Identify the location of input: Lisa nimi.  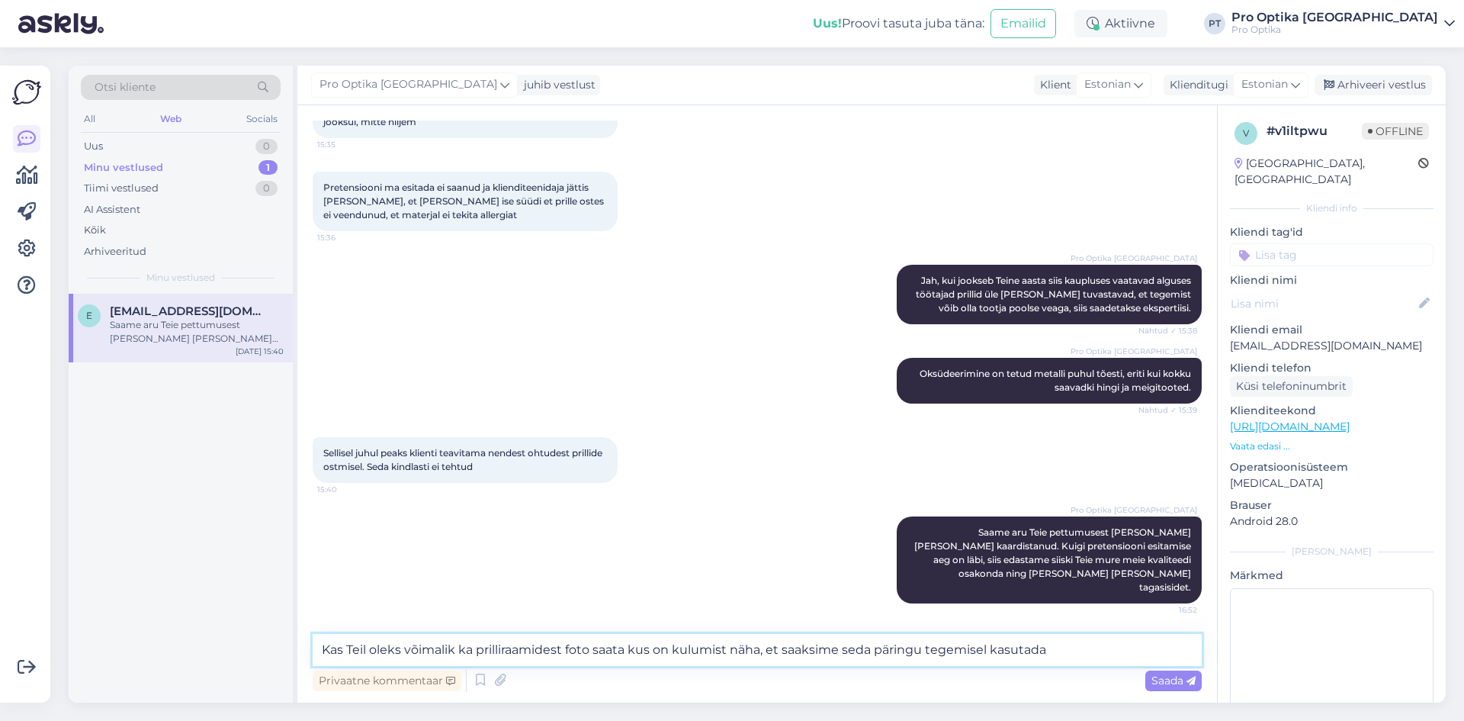
(1323, 304).